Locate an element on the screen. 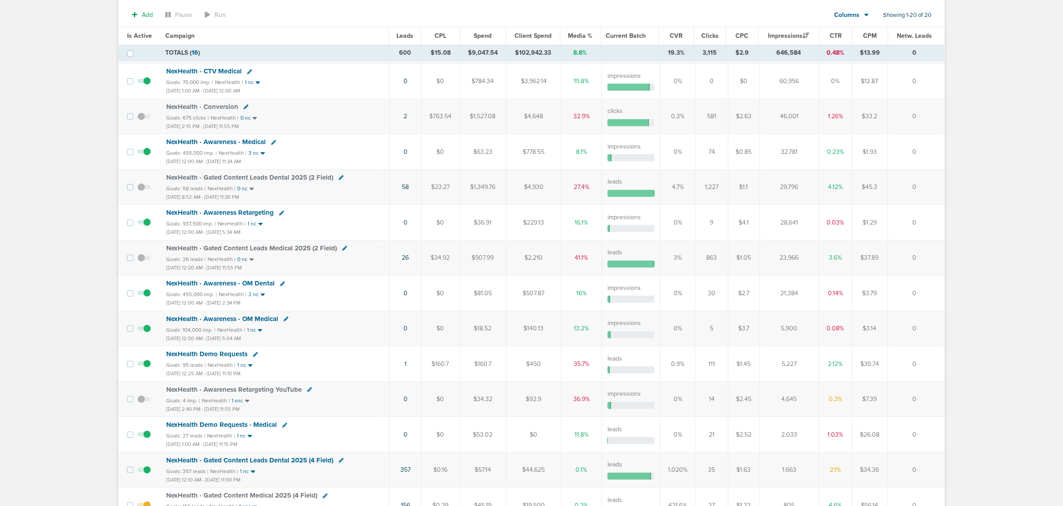  td: $160.7 is located at coordinates (440, 364).